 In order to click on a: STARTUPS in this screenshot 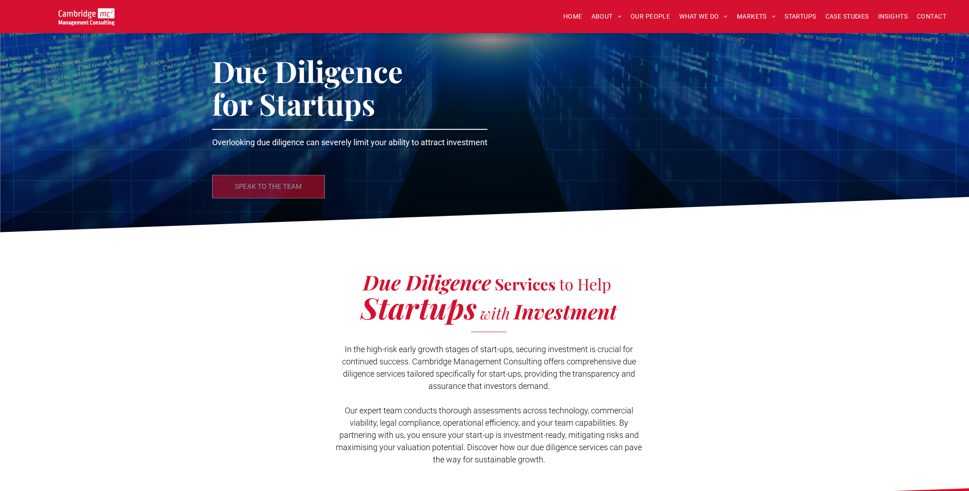, I will do `click(800, 16)`.